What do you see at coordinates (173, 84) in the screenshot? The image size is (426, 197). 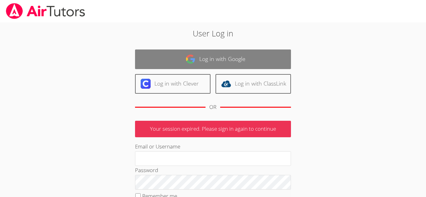 I see `a: Log in with Clever` at bounding box center [173, 84].